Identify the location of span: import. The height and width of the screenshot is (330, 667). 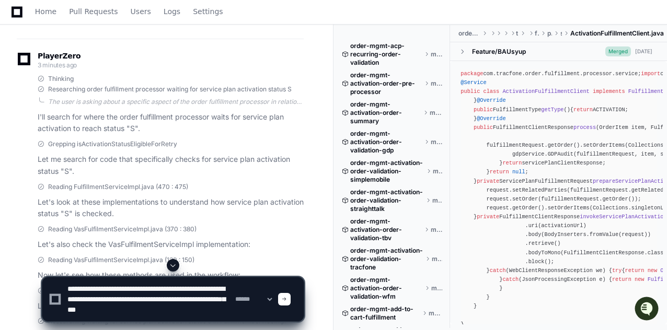
(650, 74).